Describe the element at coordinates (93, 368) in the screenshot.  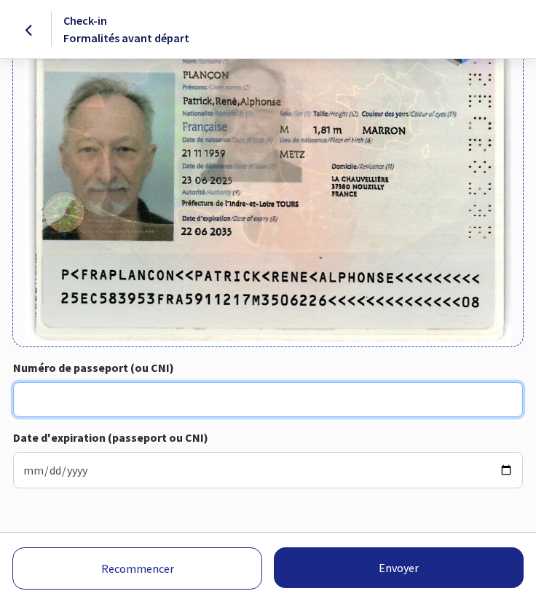
I see `strong: Numéro de passeport (ou CNI)` at that location.